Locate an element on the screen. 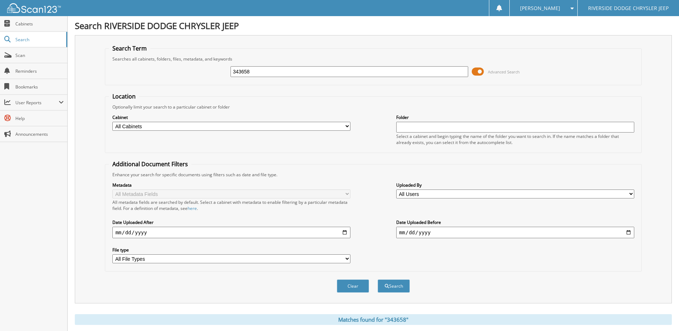 This screenshot has width=679, height=331. div: Matches found for "343658" is located at coordinates (374, 319).